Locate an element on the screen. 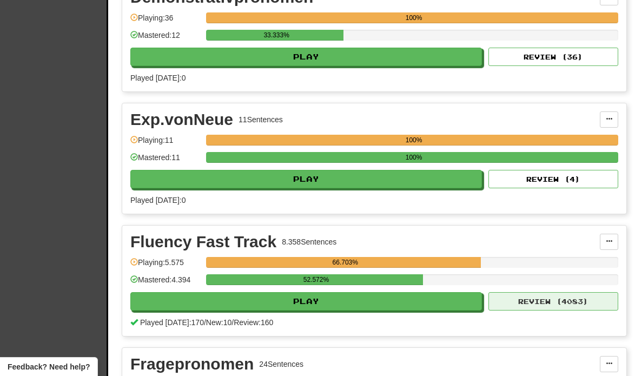 The height and width of the screenshot is (376, 635). span: New: 10 is located at coordinates (218, 322).